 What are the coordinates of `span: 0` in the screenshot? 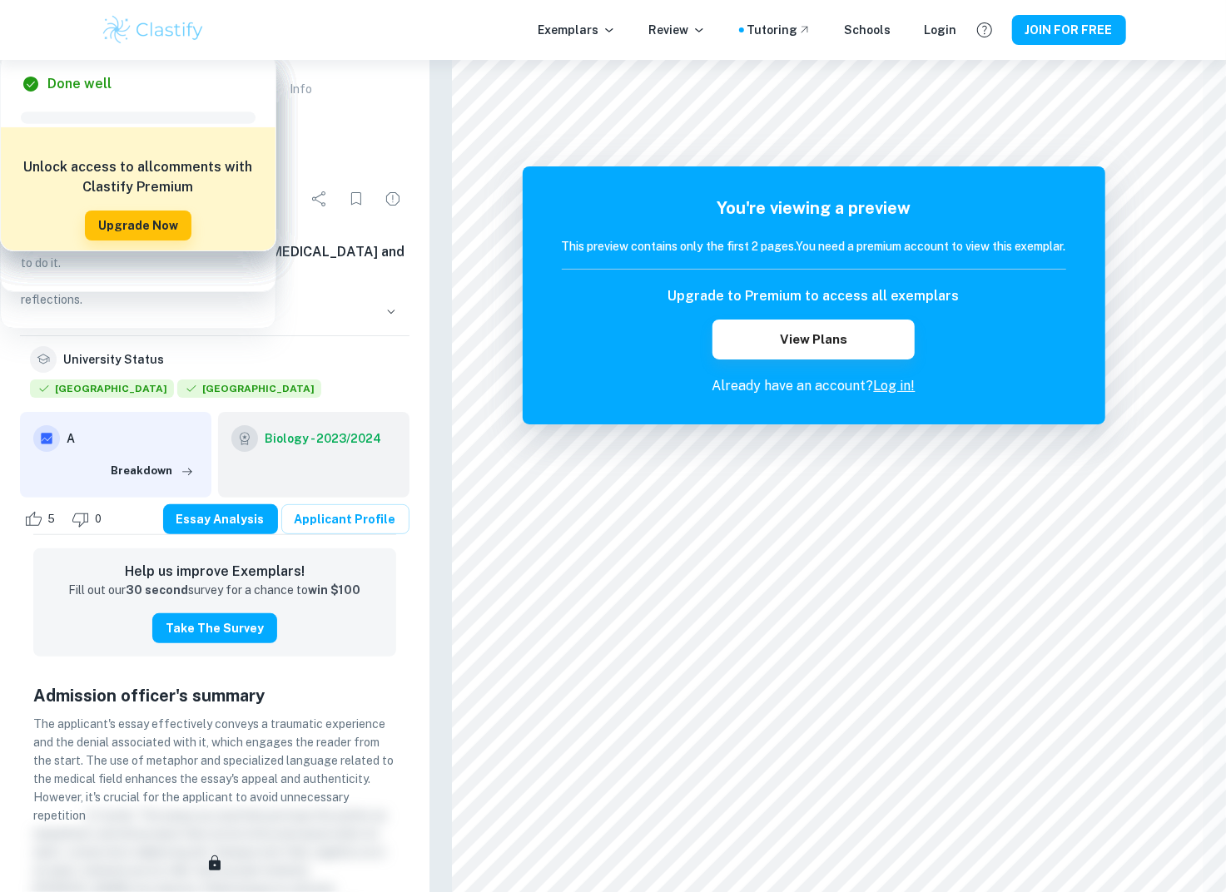 It's located at (98, 519).